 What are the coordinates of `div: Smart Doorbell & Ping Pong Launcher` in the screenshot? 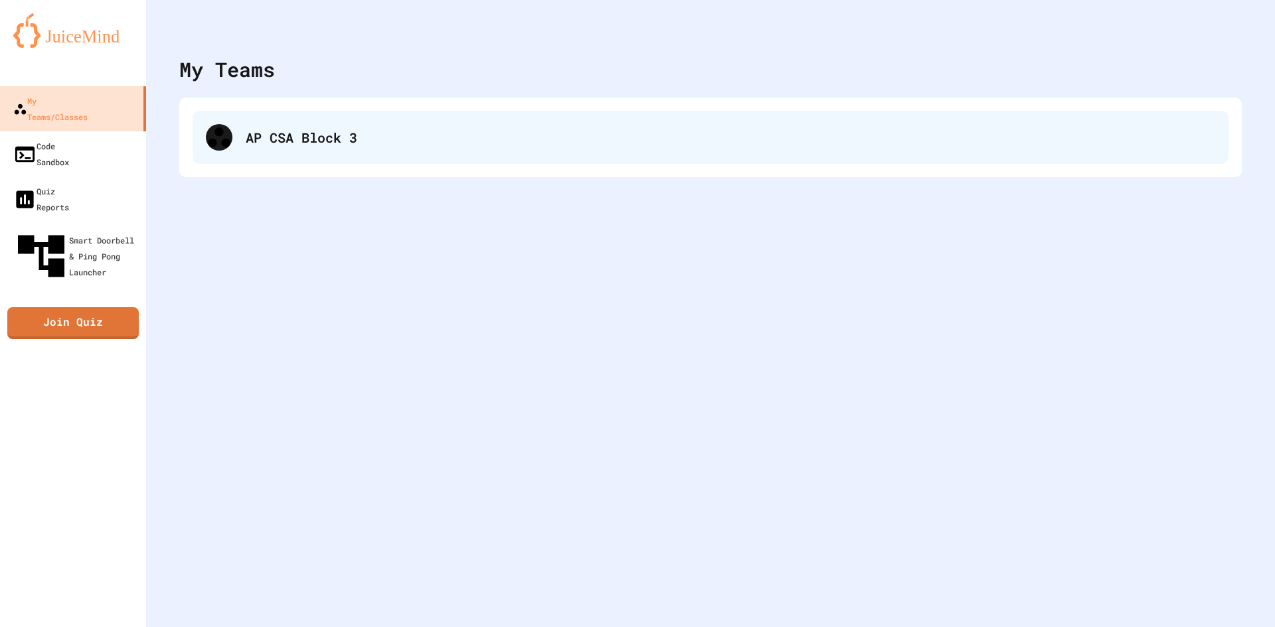 It's located at (77, 256).